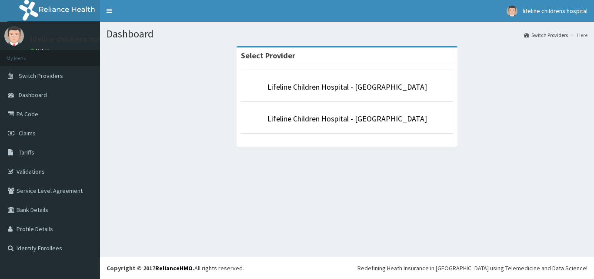  I want to click on span: Tariffs, so click(27, 152).